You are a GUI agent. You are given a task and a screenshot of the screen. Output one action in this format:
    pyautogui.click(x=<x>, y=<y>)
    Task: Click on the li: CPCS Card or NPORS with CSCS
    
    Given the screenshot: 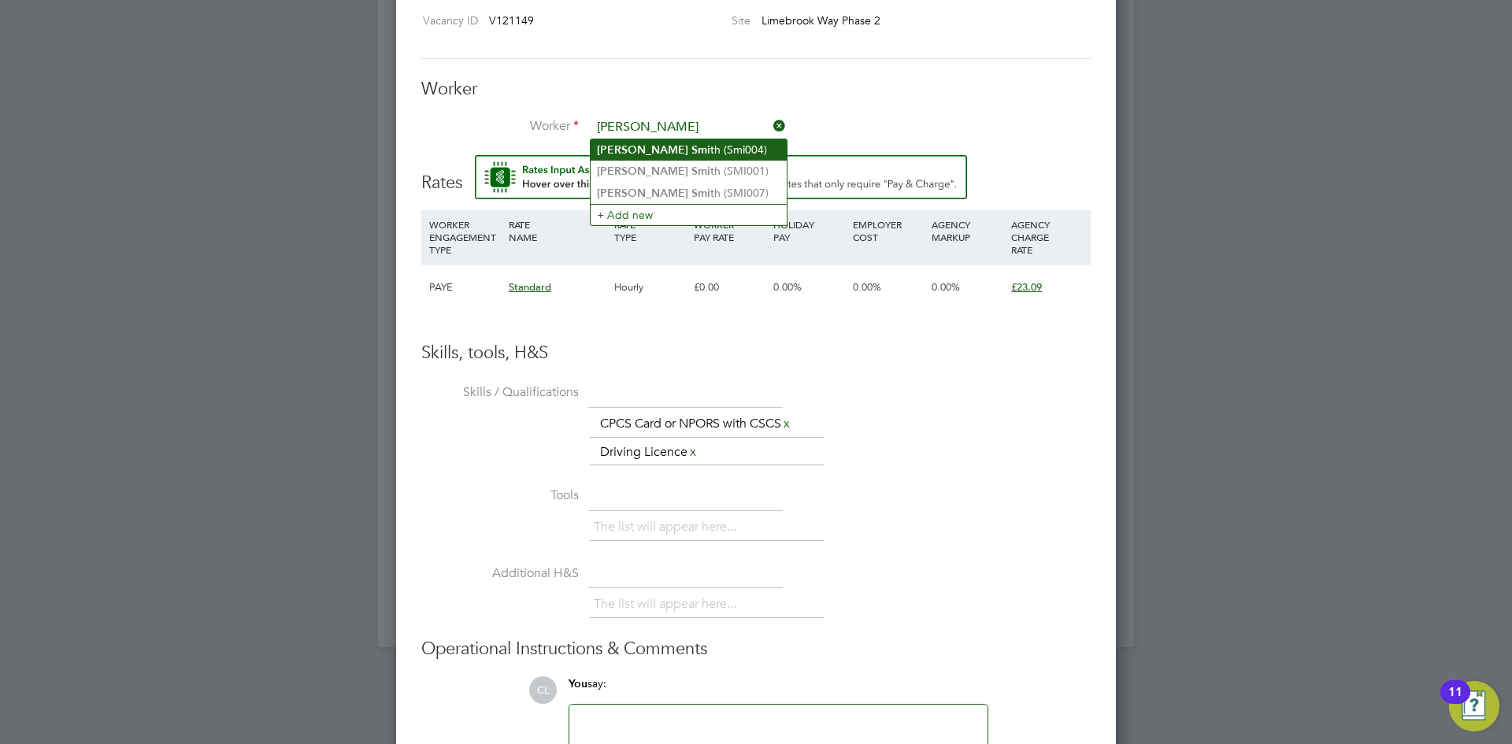 What is the action you would take?
    pyautogui.click(x=696, y=424)
    